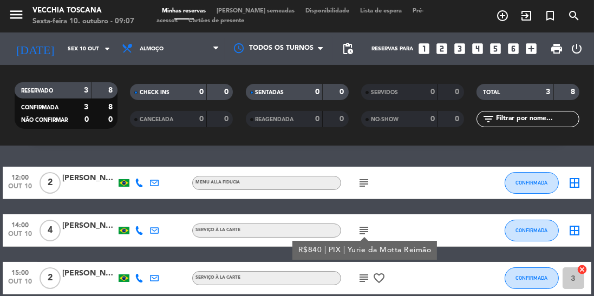  I want to click on span: RESERVADO, so click(37, 91).